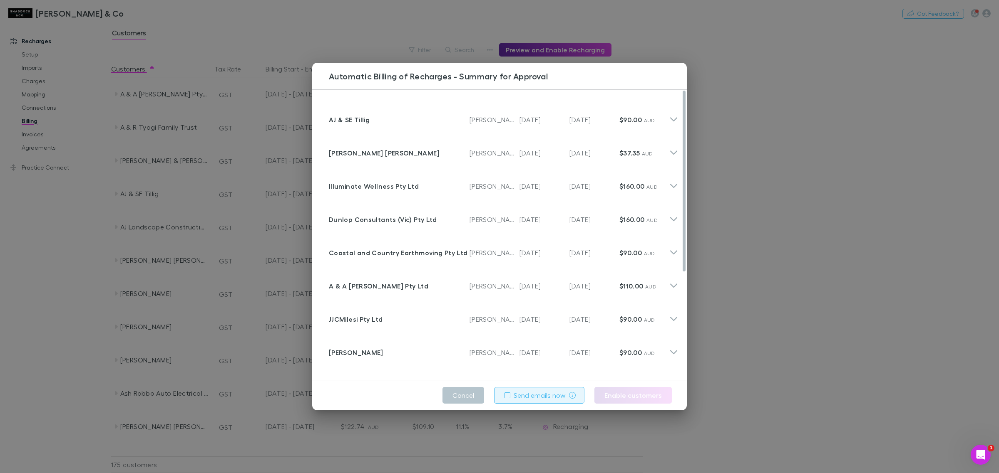 Image resolution: width=999 pixels, height=473 pixels. I want to click on button: Send emails now, so click(539, 396).